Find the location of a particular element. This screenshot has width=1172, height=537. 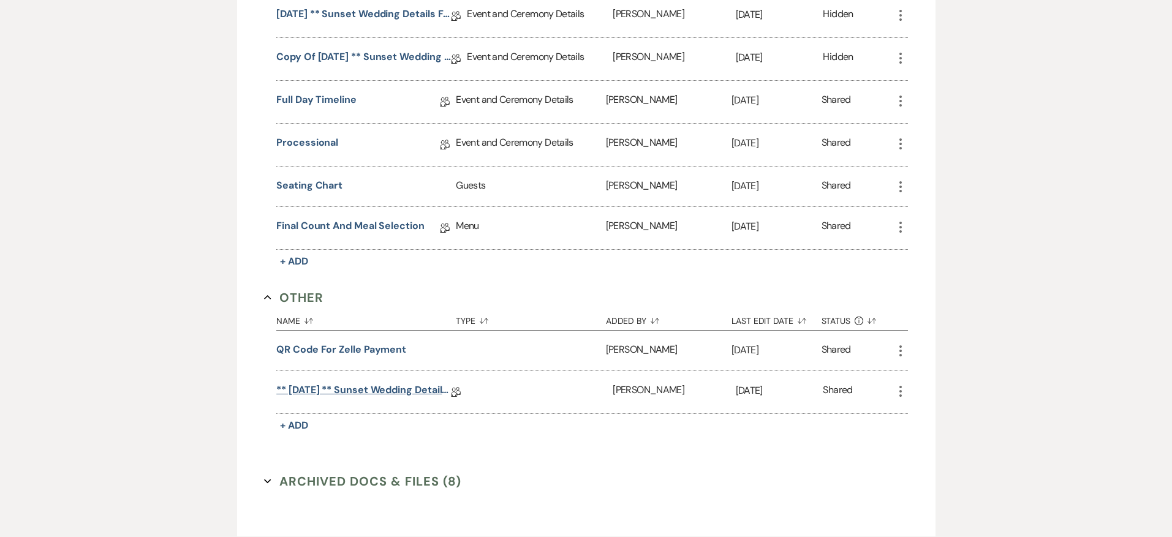

div: Menu is located at coordinates (530, 228).